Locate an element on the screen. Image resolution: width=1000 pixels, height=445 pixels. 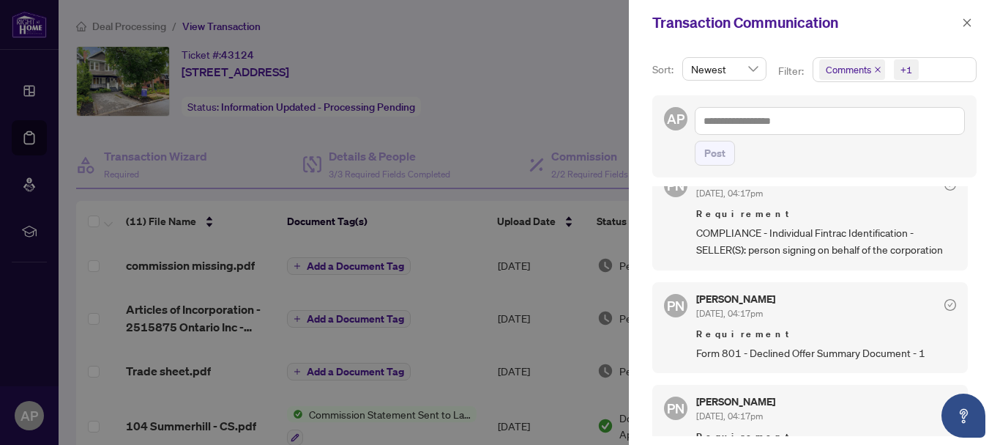
p: Filter: is located at coordinates (792, 71).